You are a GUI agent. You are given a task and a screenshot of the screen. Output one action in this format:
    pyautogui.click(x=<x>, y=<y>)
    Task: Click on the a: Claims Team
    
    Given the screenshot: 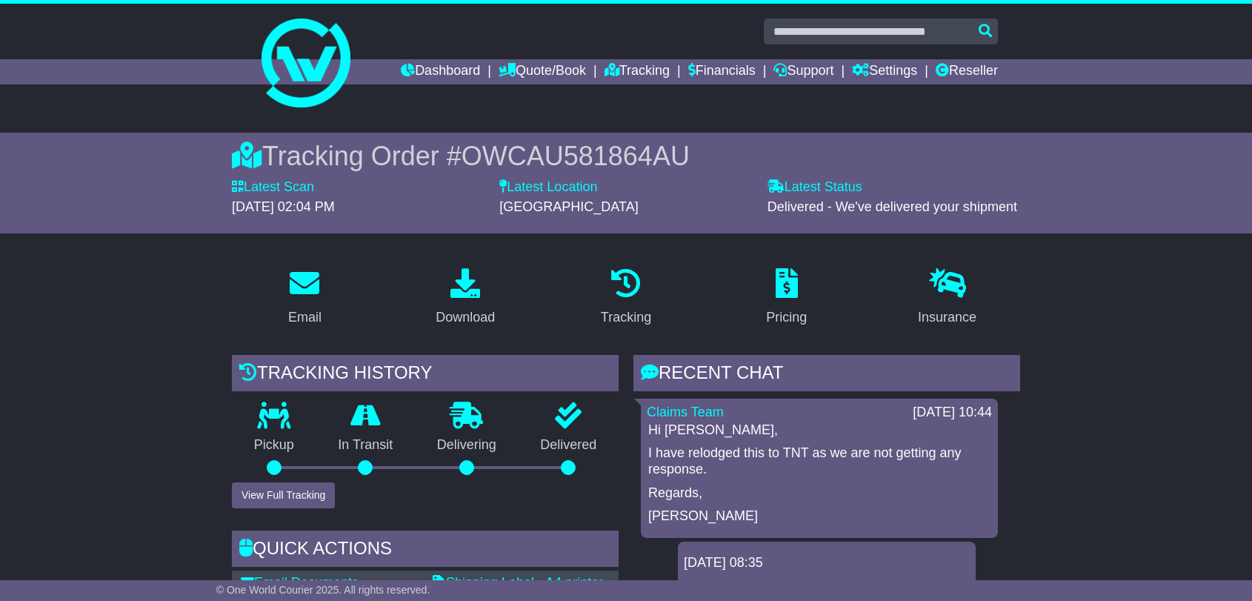 What is the action you would take?
    pyautogui.click(x=685, y=412)
    